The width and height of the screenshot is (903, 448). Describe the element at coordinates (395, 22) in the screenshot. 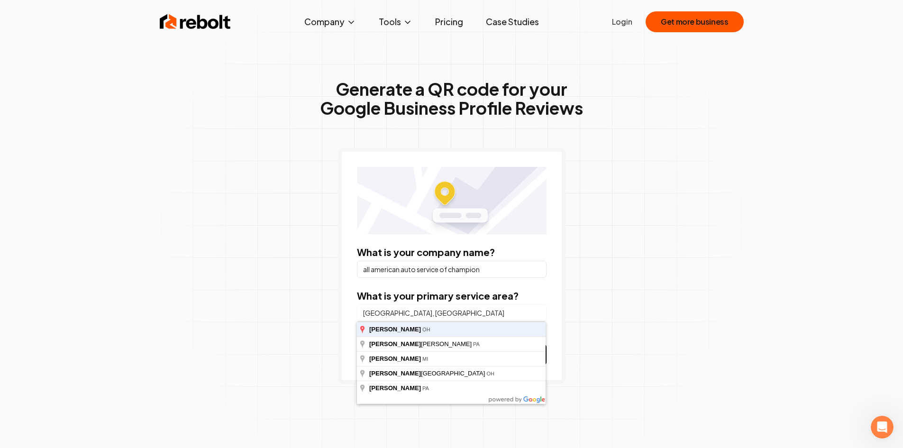

I see `button: Tools` at that location.